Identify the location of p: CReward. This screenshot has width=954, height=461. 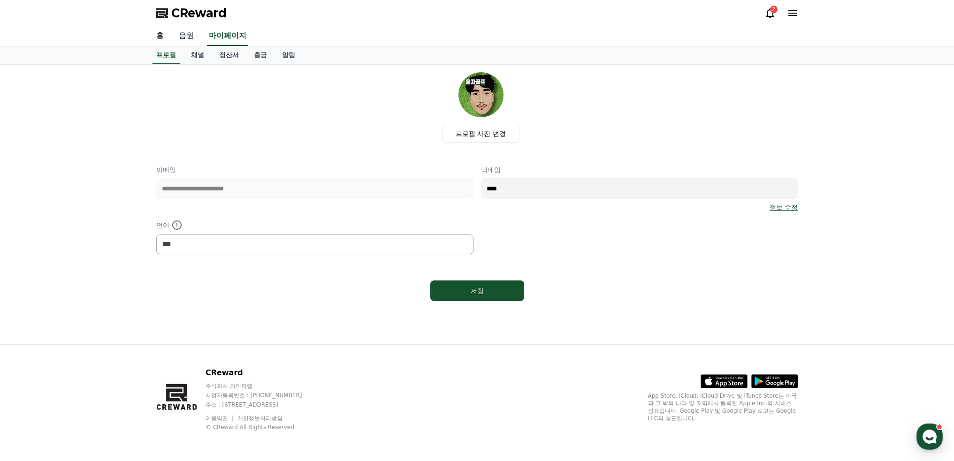
(263, 373).